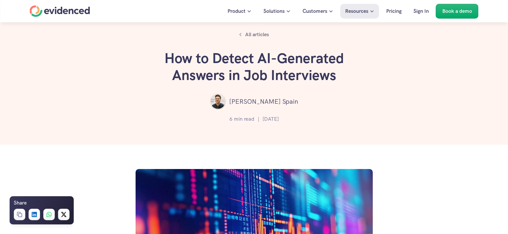 This screenshot has width=508, height=234. What do you see at coordinates (237, 11) in the screenshot?
I see `p: Product` at bounding box center [237, 11].